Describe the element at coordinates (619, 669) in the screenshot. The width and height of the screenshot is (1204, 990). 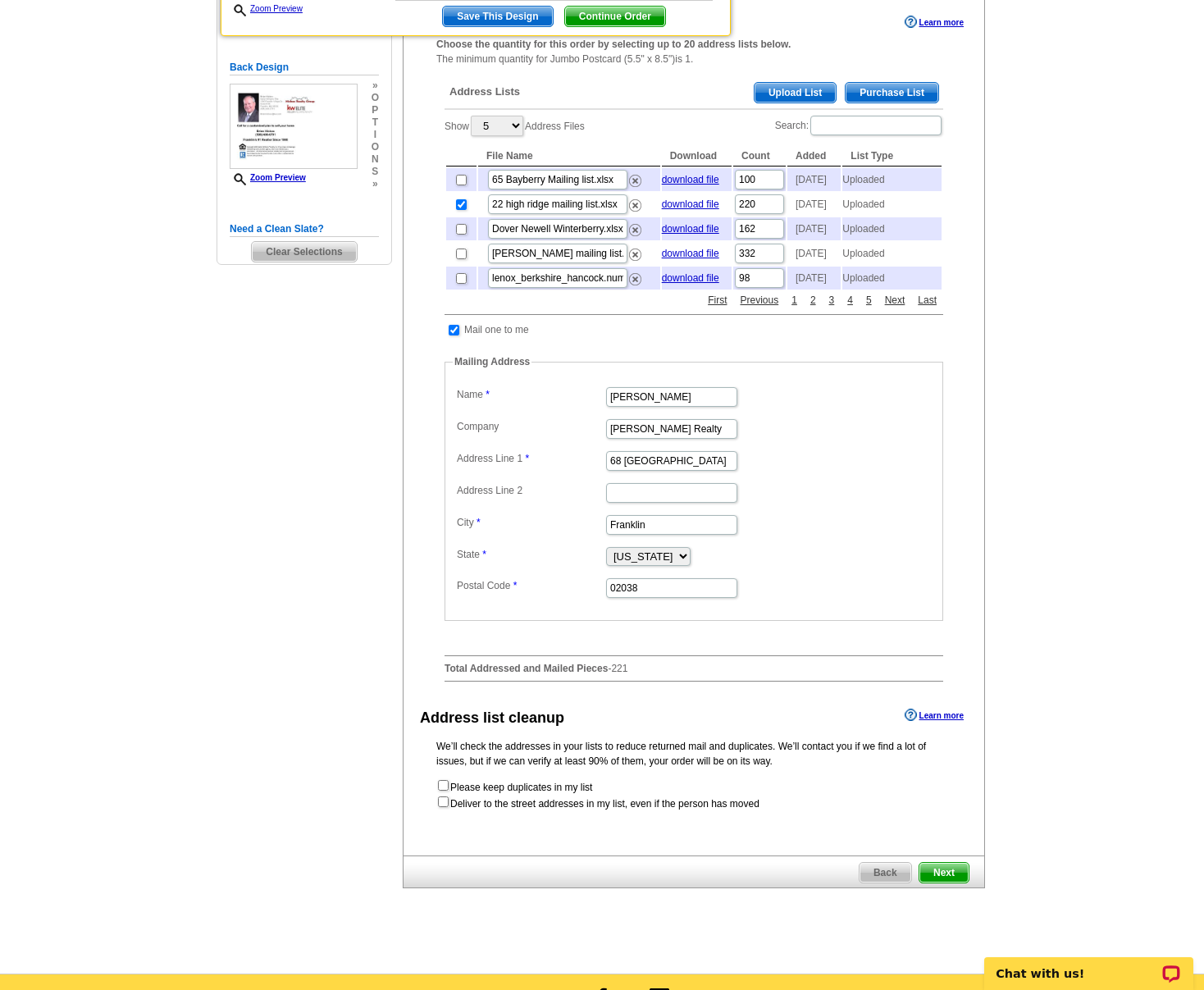
I see `span: 221` at that location.